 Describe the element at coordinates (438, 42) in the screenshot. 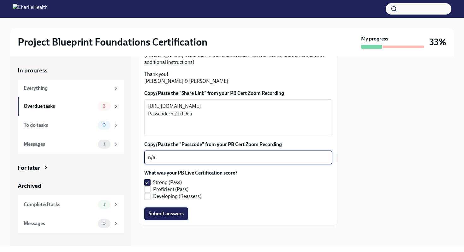

I see `h3: 33%` at that location.